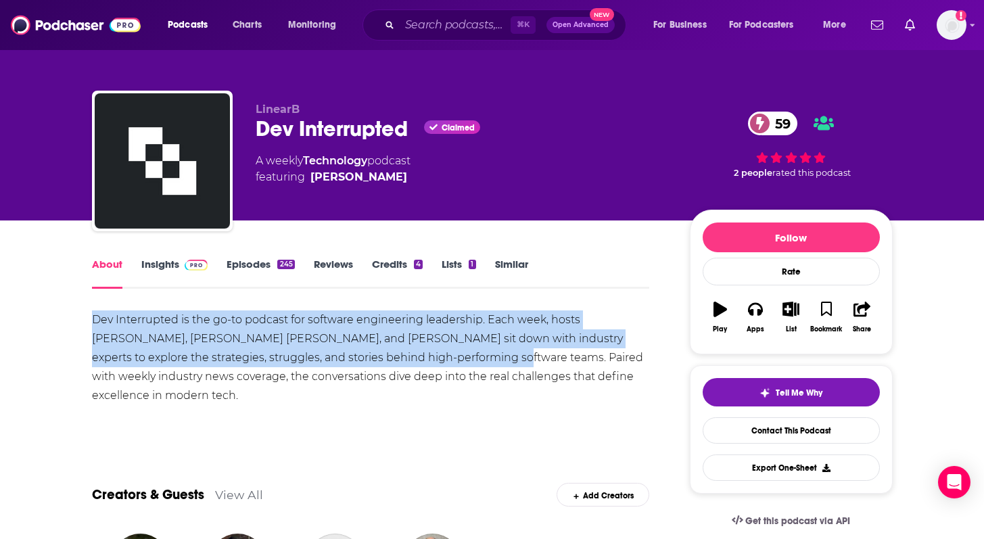 Image resolution: width=984 pixels, height=539 pixels. What do you see at coordinates (333, 169) in the screenshot?
I see `div: A weekly podcast` at bounding box center [333, 169].